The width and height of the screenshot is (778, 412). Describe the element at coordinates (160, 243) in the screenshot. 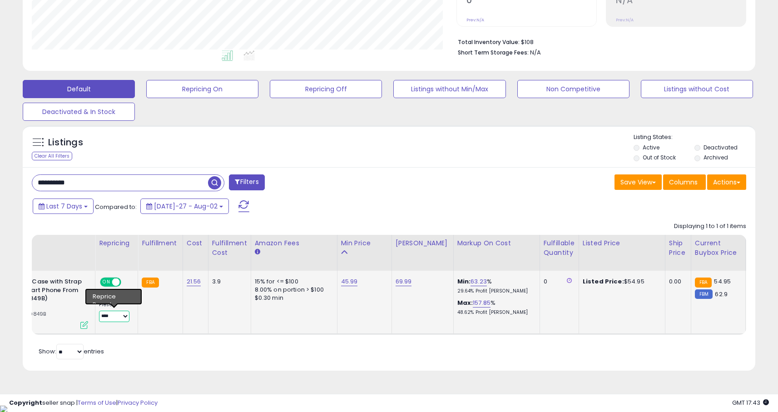

I see `div: Fulfillment` at that location.